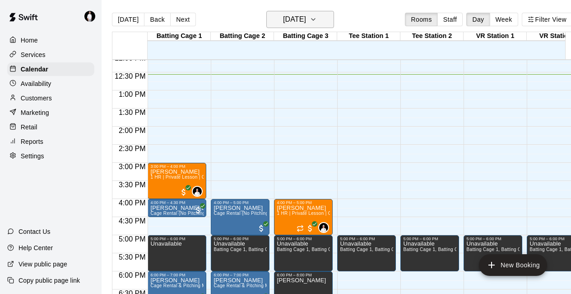  Describe the element at coordinates (179, 36) in the screenshot. I see `div: Batting Cage 1` at that location.